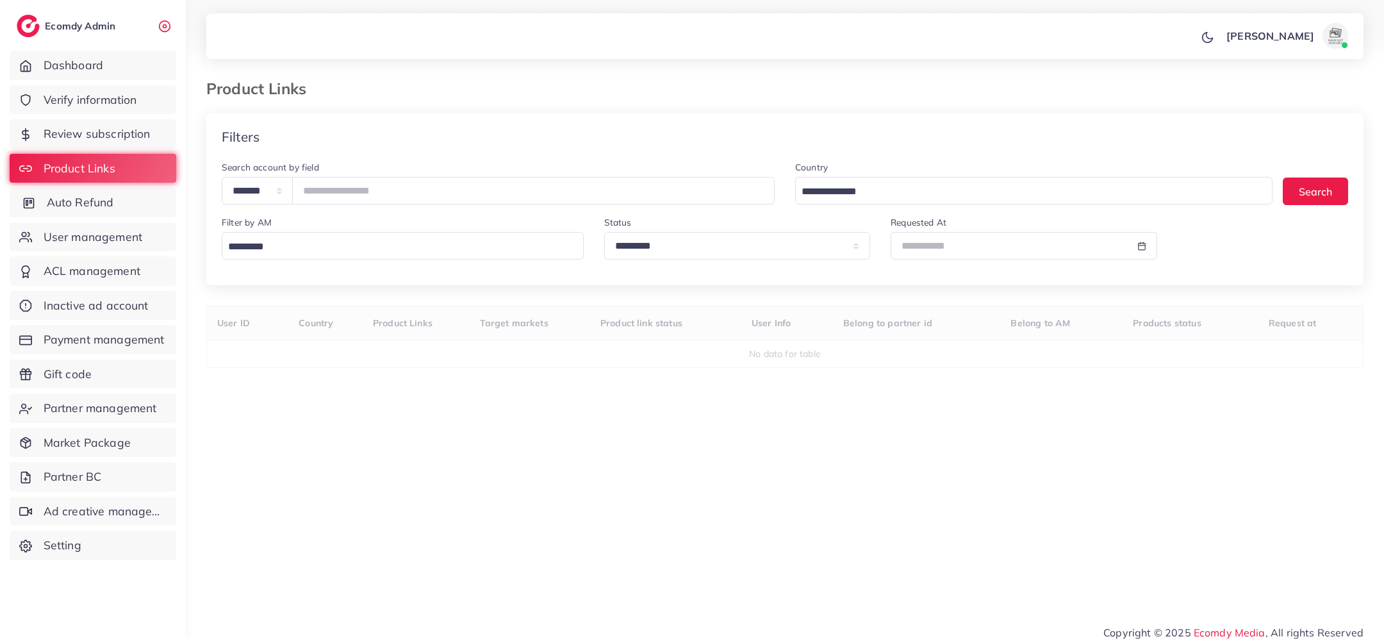 This screenshot has width=1384, height=639. Describe the element at coordinates (92, 271) in the screenshot. I see `span: ACL management` at that location.